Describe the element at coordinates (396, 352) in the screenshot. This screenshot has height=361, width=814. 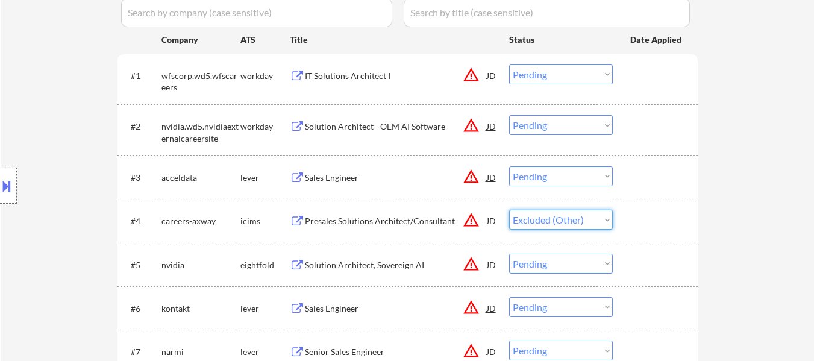
I see `div: Senior Sales Engineer` at that location.